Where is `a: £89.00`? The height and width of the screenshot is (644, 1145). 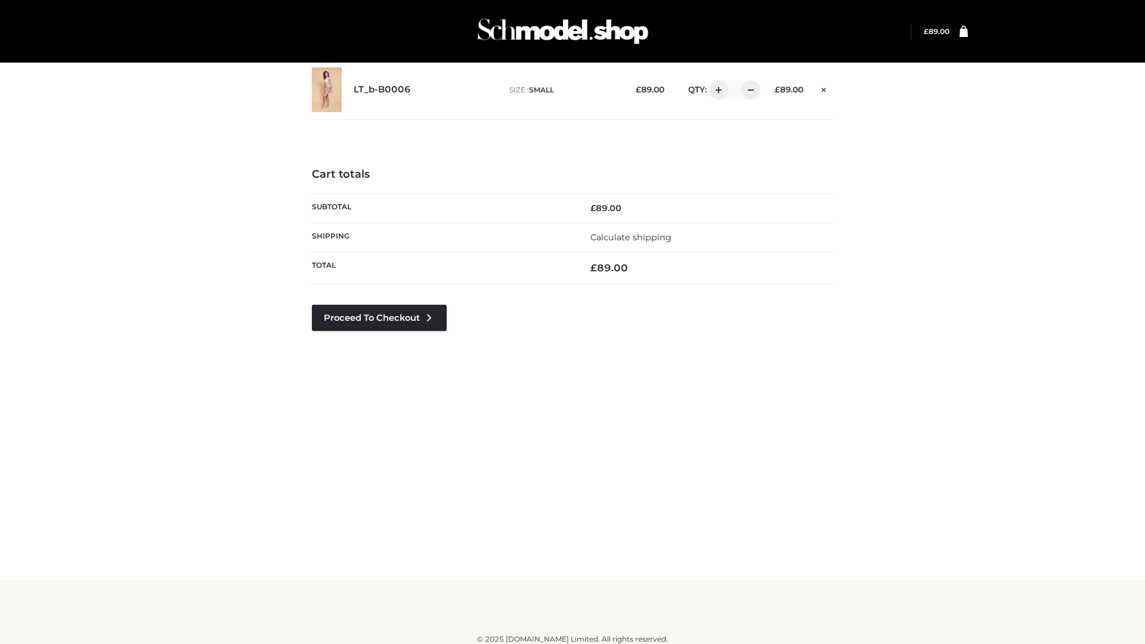
a: £89.00 is located at coordinates (936, 31).